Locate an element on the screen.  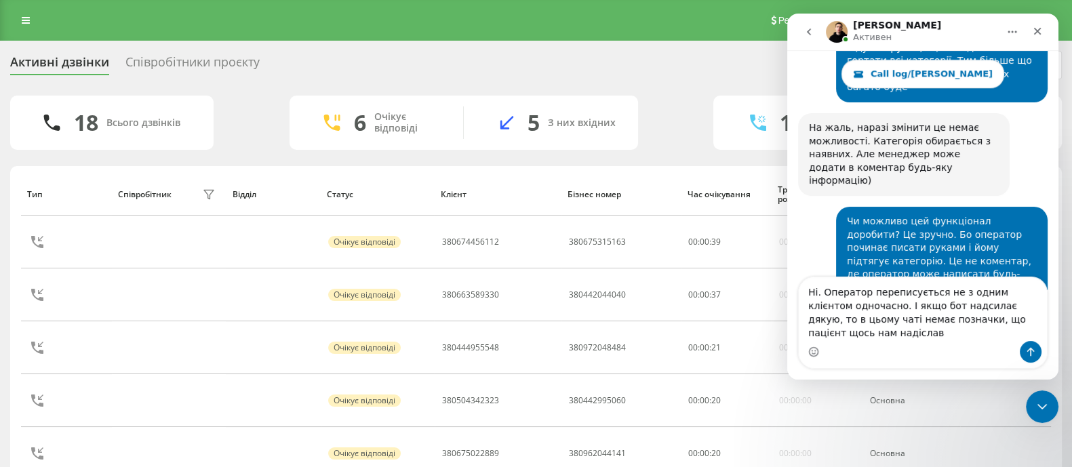
div: Час очікування is located at coordinates (726, 195).